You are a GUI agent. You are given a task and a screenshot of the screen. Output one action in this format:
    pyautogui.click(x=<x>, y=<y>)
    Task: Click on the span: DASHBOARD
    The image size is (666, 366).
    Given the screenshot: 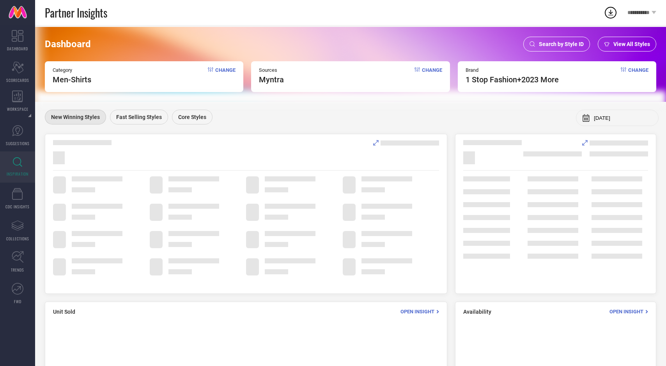 What is the action you would take?
    pyautogui.click(x=18, y=48)
    